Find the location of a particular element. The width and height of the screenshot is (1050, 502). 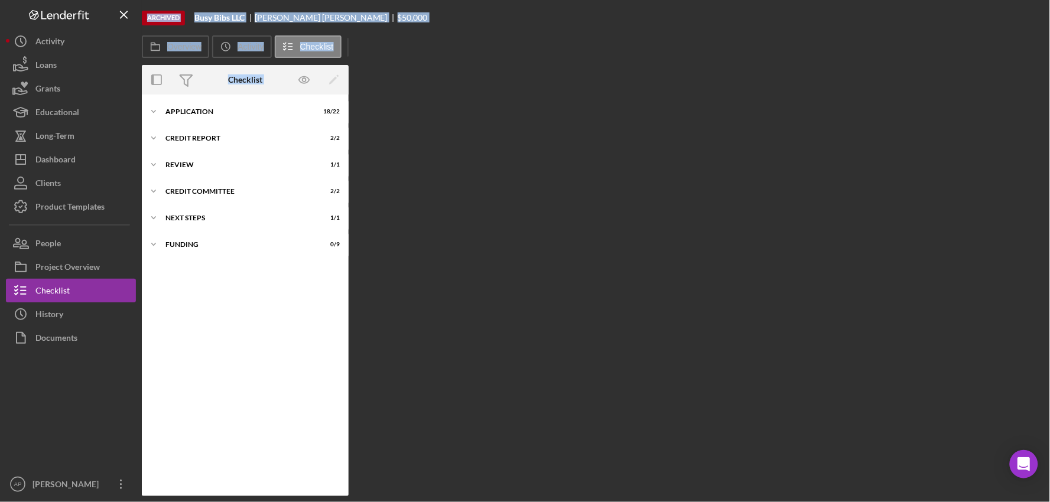

div: 18 / 22 is located at coordinates (329, 112).